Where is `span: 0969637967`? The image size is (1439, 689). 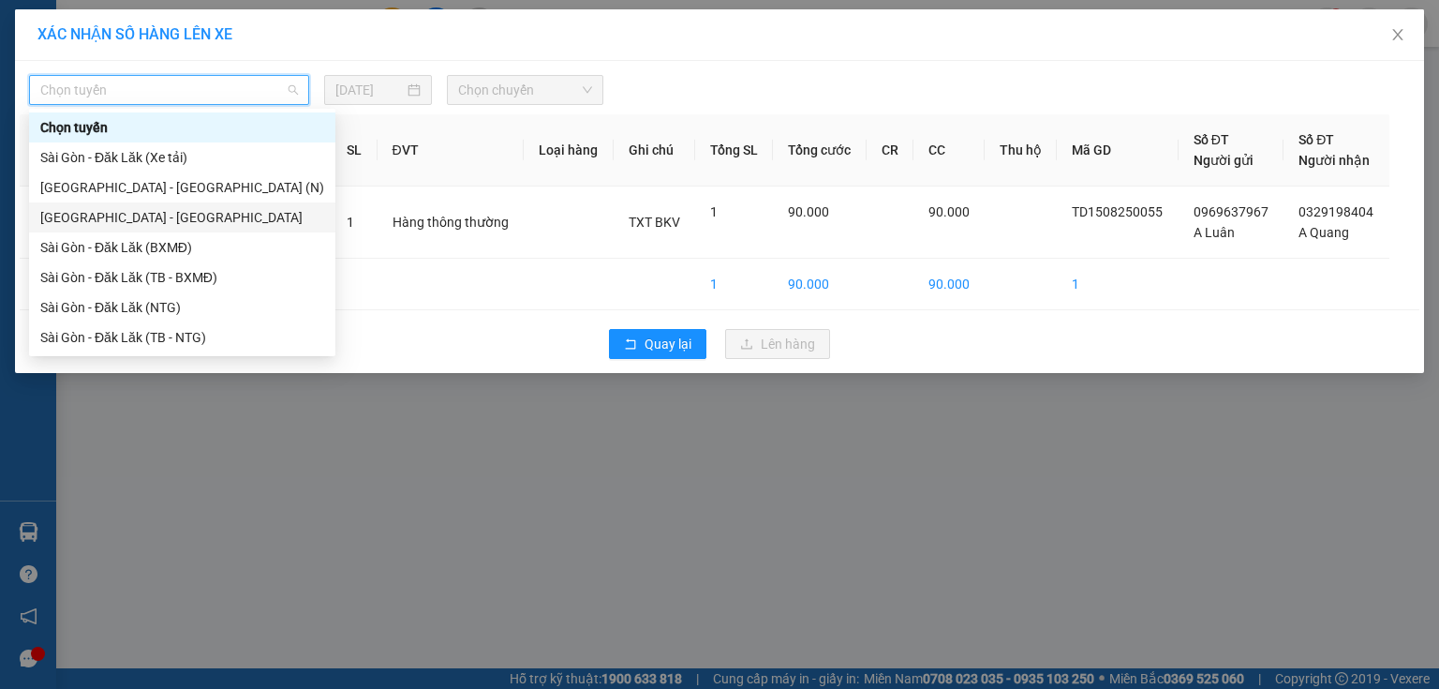
span: 0969637967 is located at coordinates (1231, 212).